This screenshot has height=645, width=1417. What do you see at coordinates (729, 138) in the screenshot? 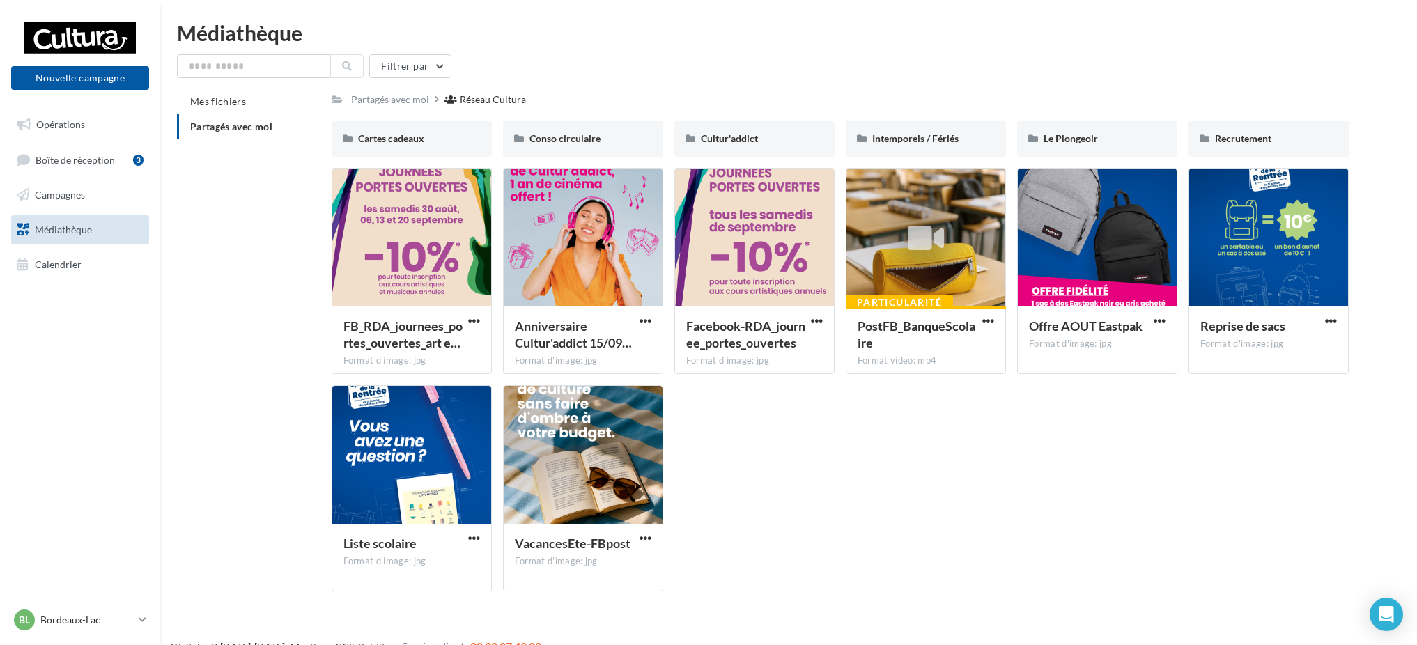
I see `span: Cultur'addict` at bounding box center [729, 138].